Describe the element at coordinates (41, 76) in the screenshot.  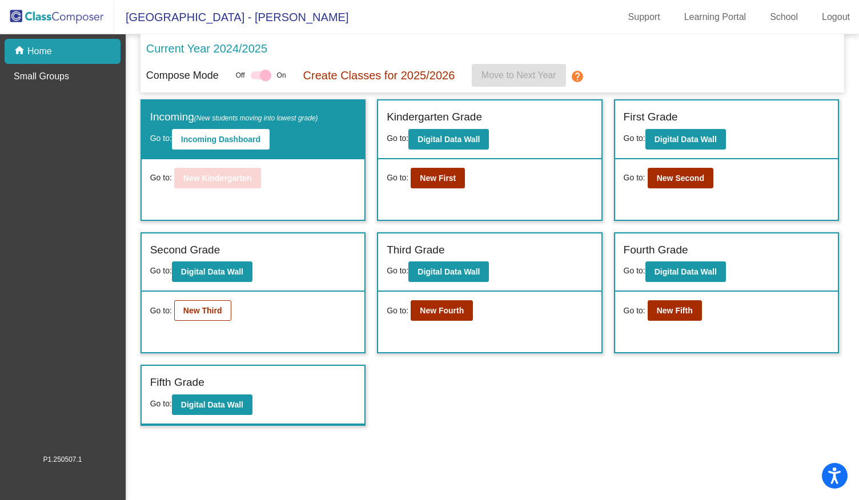
I see `p: Small Groups` at that location.